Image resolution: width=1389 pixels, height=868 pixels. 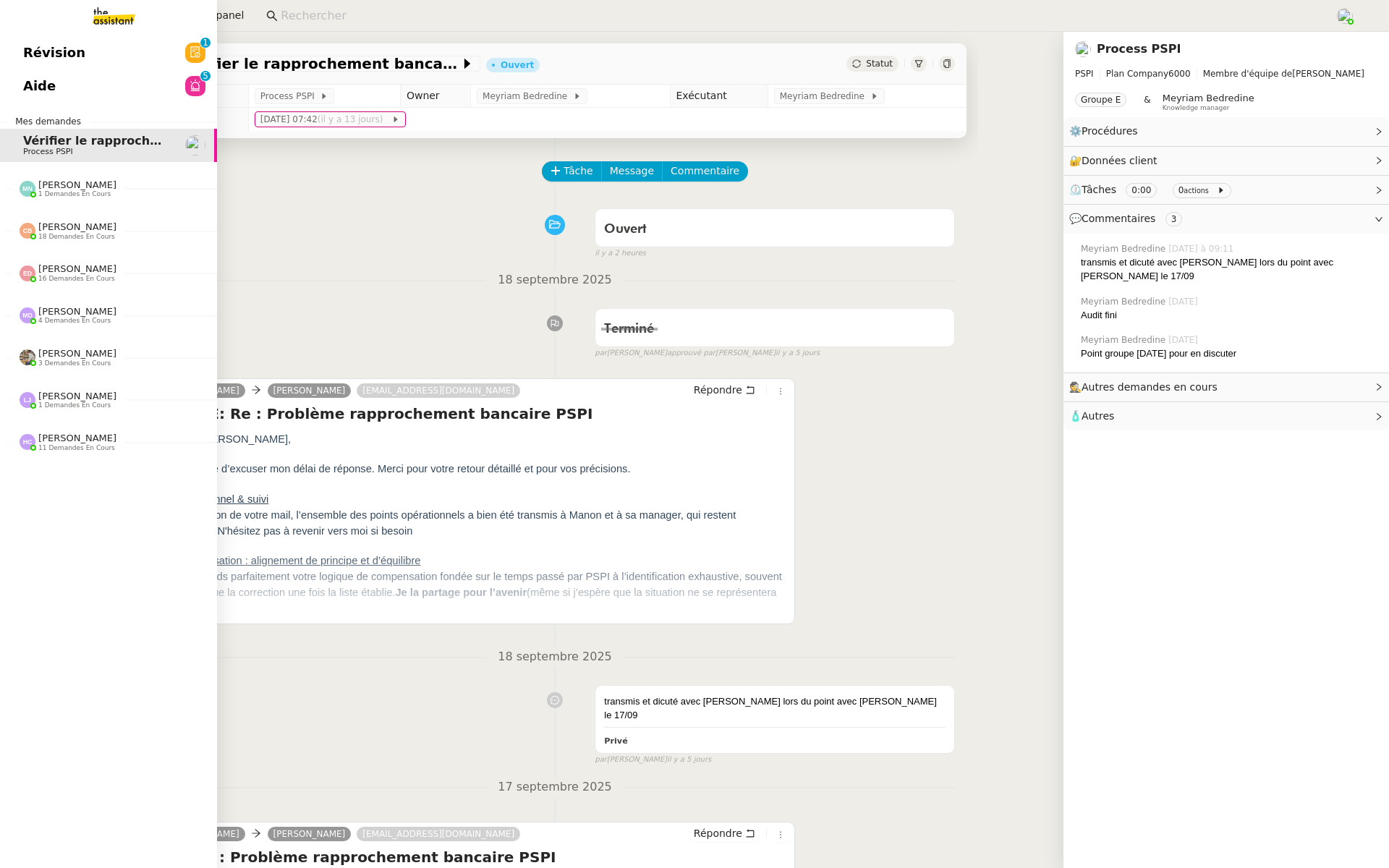 I want to click on div: ⚙️Procédures, so click(x=1226, y=131).